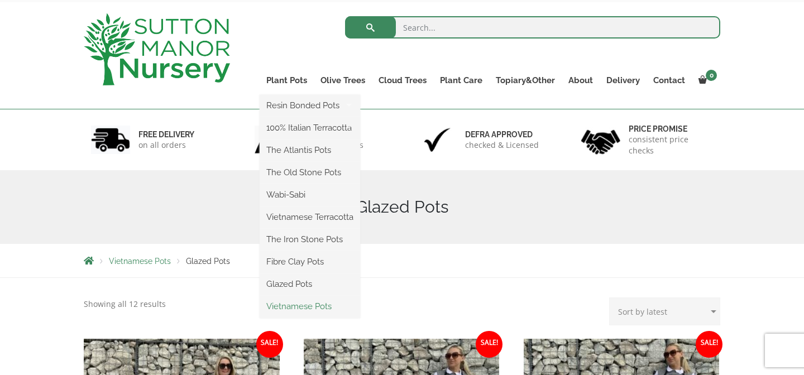 The height and width of the screenshot is (375, 804). I want to click on nav: Breadcrumbs, so click(402, 261).